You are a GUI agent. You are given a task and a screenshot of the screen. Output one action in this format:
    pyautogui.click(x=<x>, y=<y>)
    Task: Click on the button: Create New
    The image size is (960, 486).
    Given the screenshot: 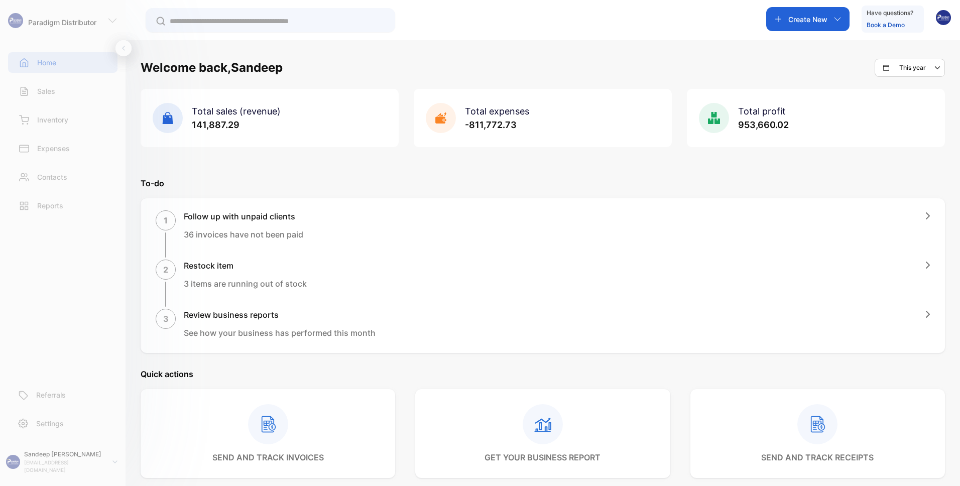 What is the action you would take?
    pyautogui.click(x=808, y=19)
    